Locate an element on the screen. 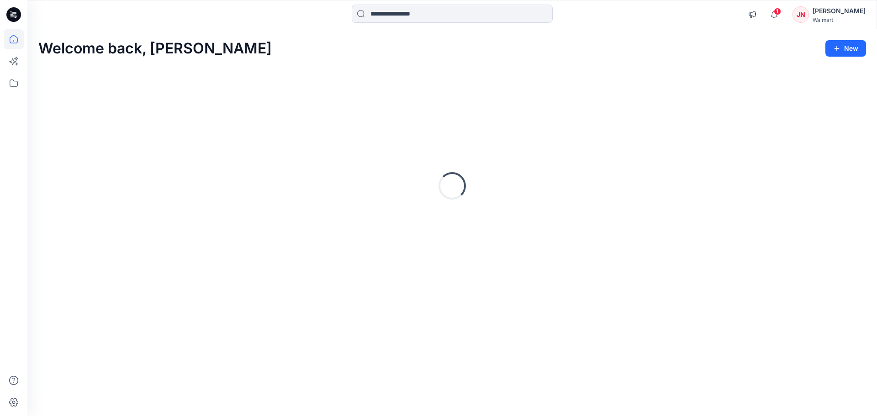 Image resolution: width=877 pixels, height=416 pixels. div: JN is located at coordinates (800, 15).